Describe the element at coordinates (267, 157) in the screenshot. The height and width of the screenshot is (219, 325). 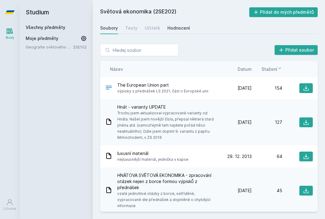
I see `div: 64` at that location.